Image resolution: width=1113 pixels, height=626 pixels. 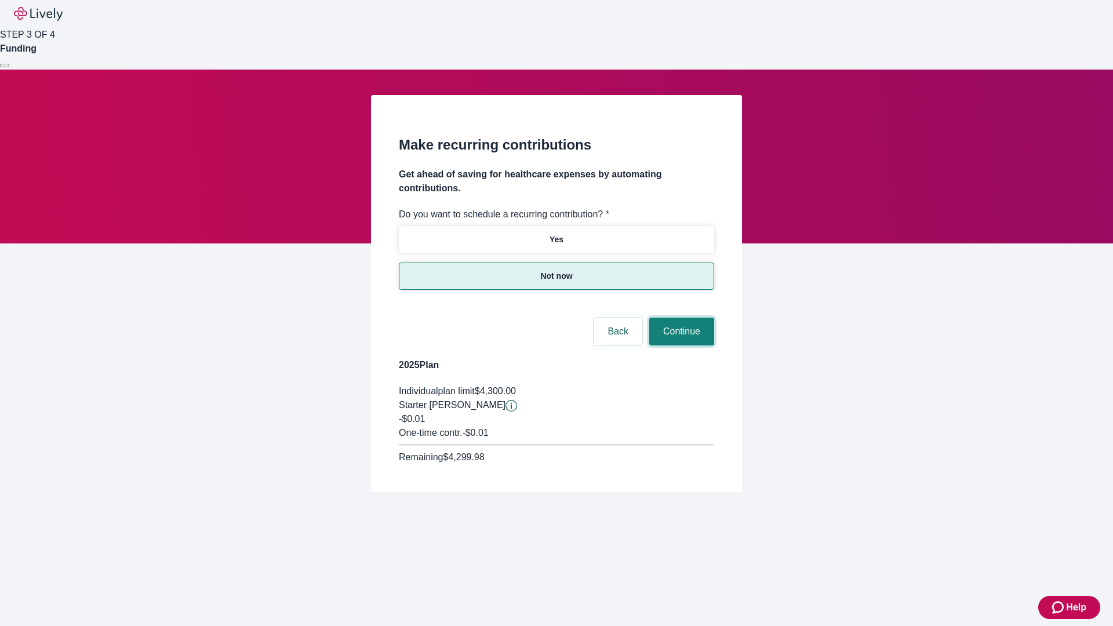 What do you see at coordinates (421, 457) in the screenshot?
I see `span: Remaining` at bounding box center [421, 457].